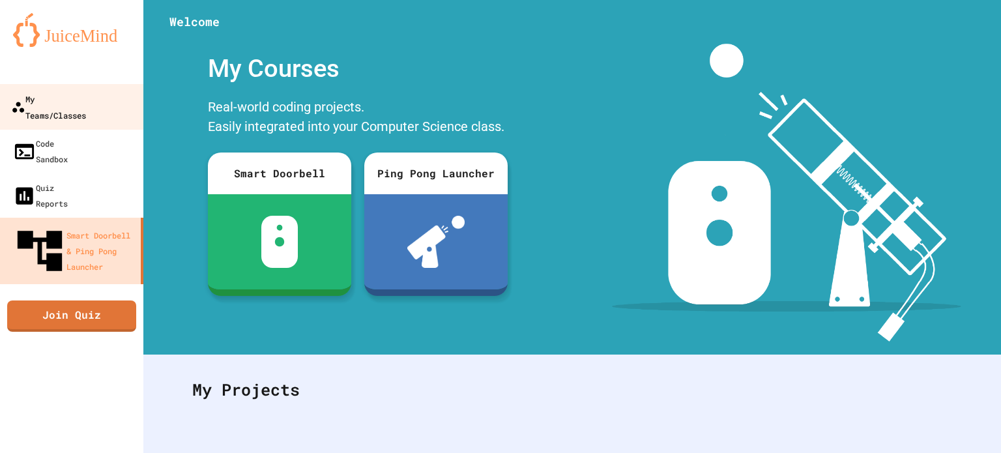 The image size is (1001, 453). Describe the element at coordinates (436, 242) in the screenshot. I see `img: ppl-with-ball.png` at that location.